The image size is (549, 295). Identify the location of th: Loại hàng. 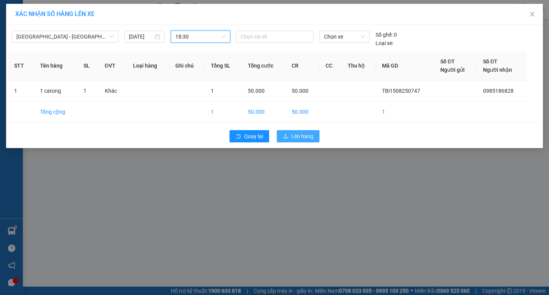
(148, 66).